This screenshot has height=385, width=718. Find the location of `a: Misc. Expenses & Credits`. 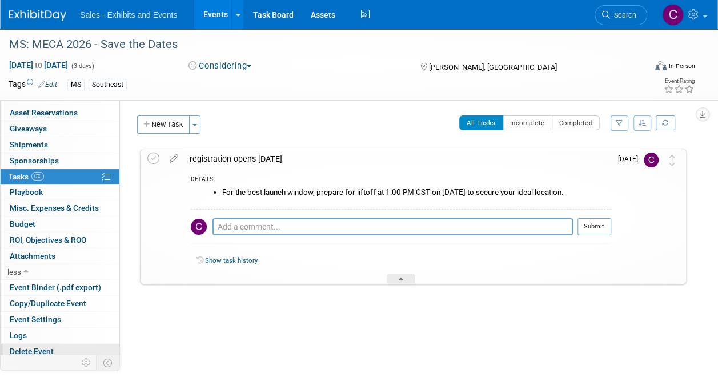

a: Misc. Expenses & Credits is located at coordinates (60, 208).